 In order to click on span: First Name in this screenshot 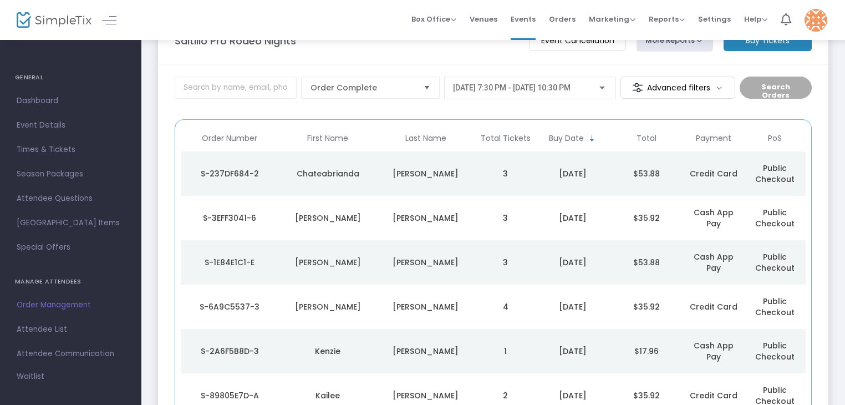, I will do `click(328, 138)`.